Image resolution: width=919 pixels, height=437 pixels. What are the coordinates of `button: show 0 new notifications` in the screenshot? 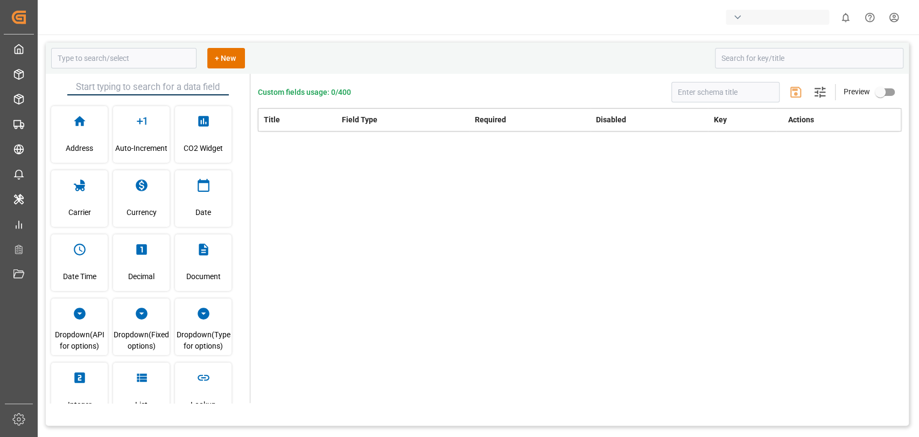 It's located at (845, 17).